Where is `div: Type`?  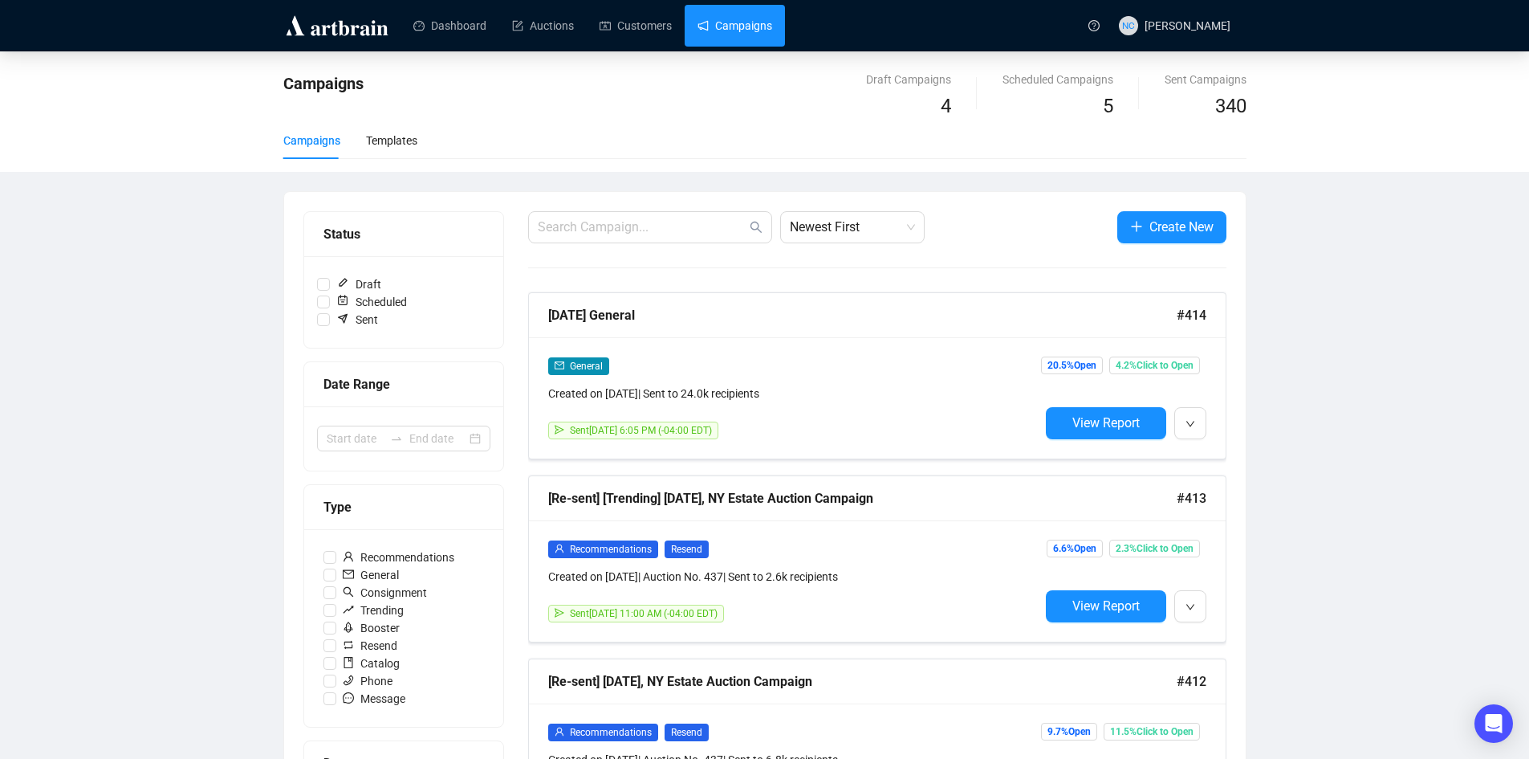
div: Type is located at coordinates (404, 507).